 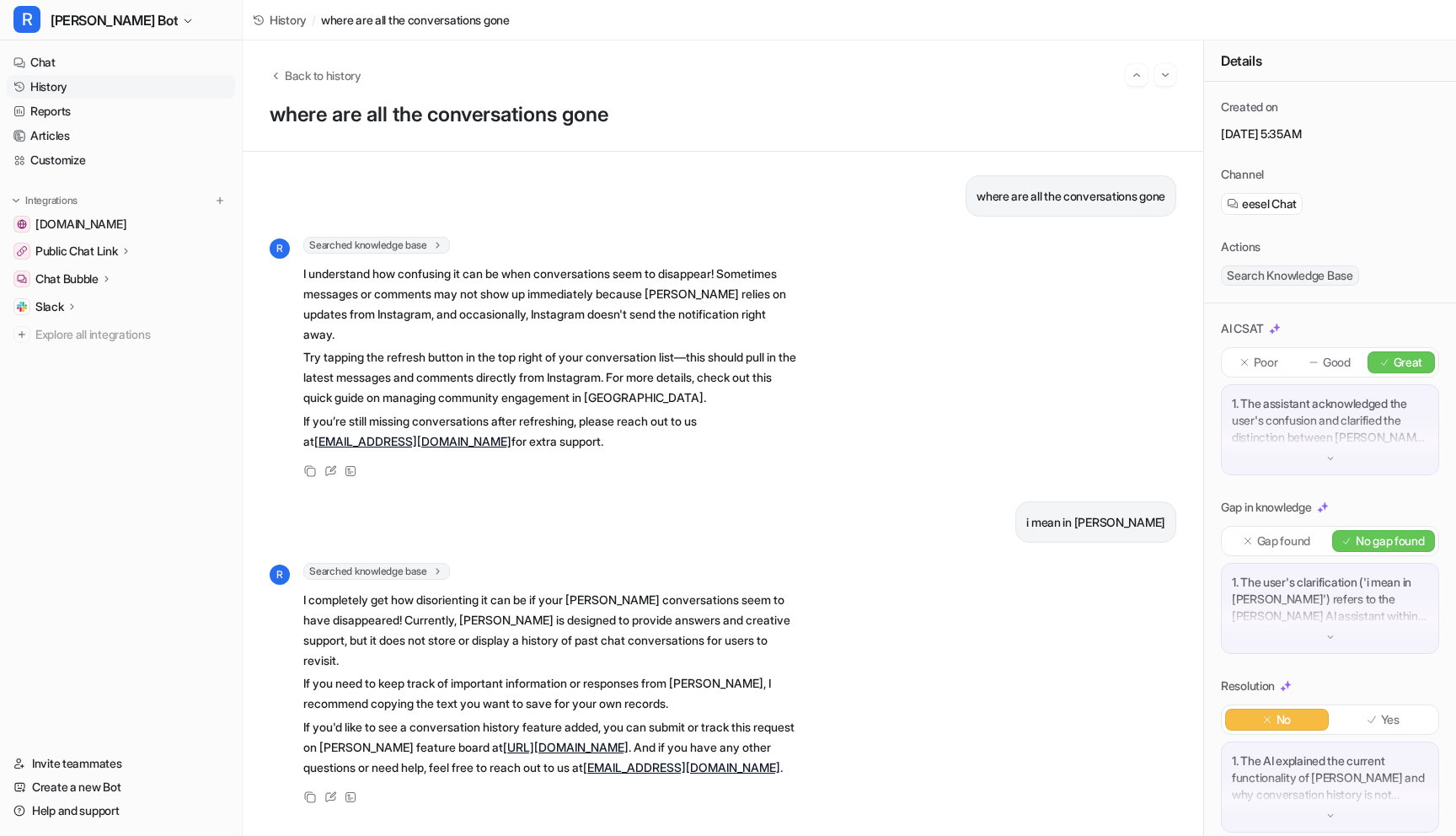 I want to click on p: No gap found, so click(x=1390, y=541).